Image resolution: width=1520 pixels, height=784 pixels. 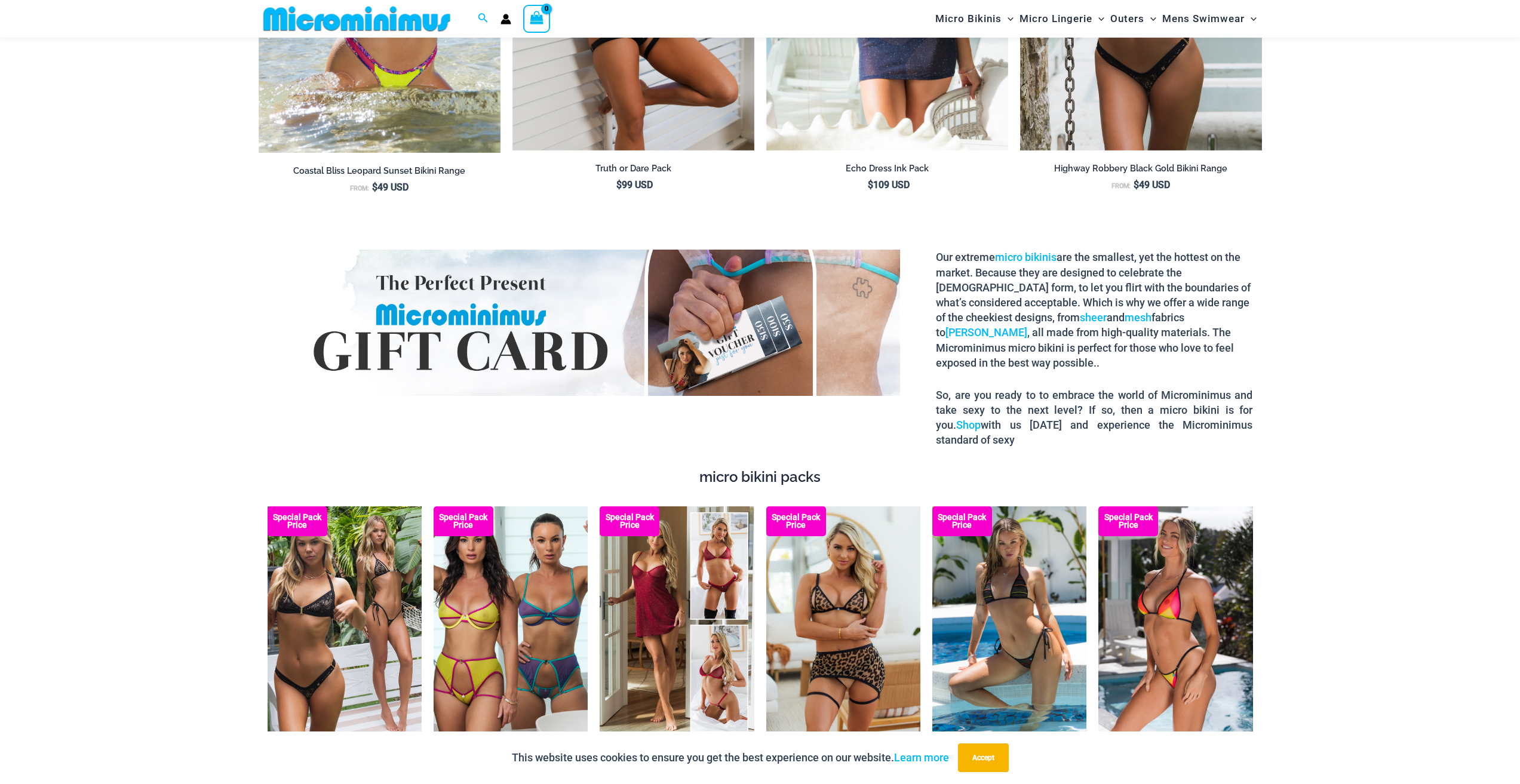 I want to click on bdi: 99 USD, so click(x=634, y=184).